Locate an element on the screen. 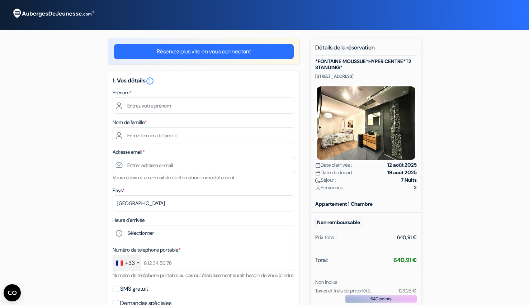  h5: *FONTAINE MOUSSUE*HYPER CENTRE*T2 STANDING* is located at coordinates (366, 65).